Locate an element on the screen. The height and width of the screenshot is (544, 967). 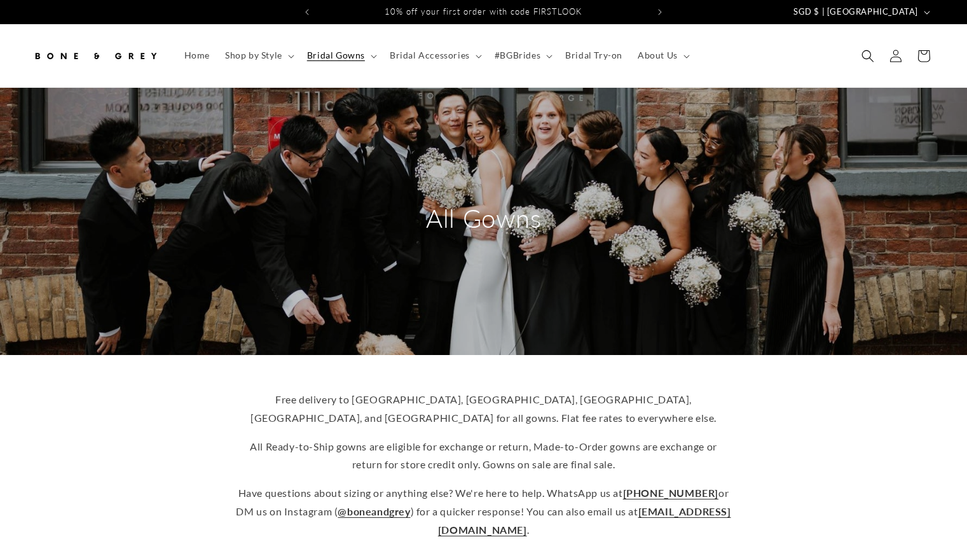
span: Bridal Accessories is located at coordinates (430, 55).